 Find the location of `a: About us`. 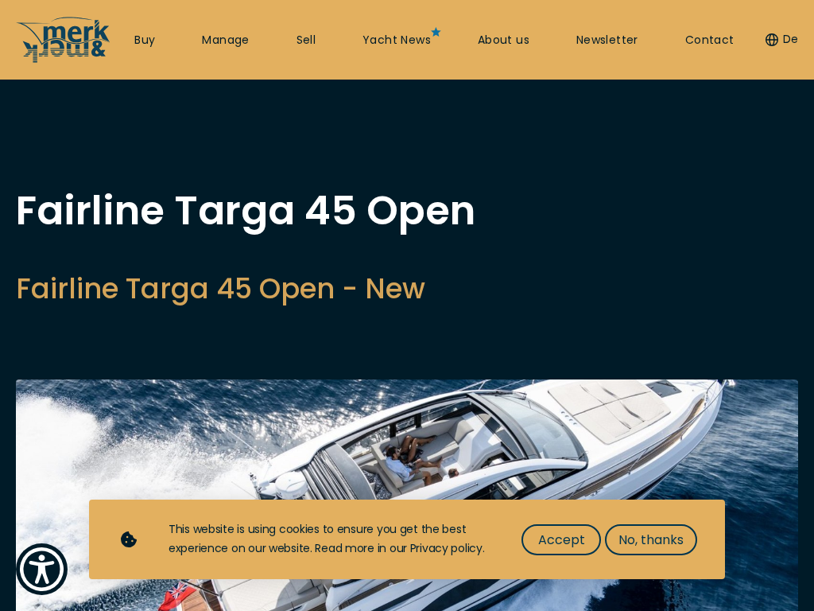

a: About us is located at coordinates (503, 41).